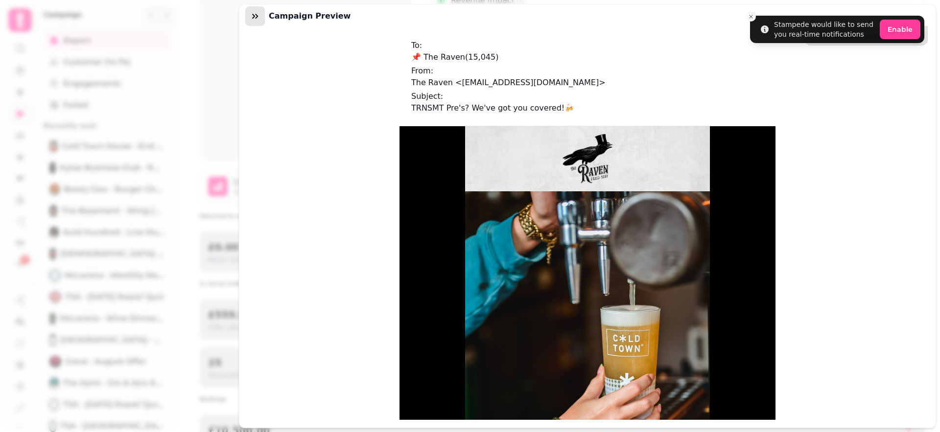 This screenshot has width=940, height=432. Describe the element at coordinates (866, 36) in the screenshot. I see `span: Save campaign to template` at that location.